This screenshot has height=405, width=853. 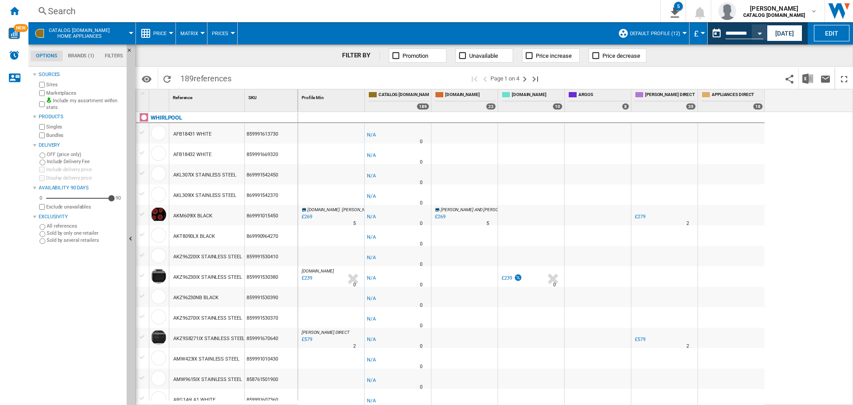 I want to click on button: Price decrease, so click(x=618, y=56).